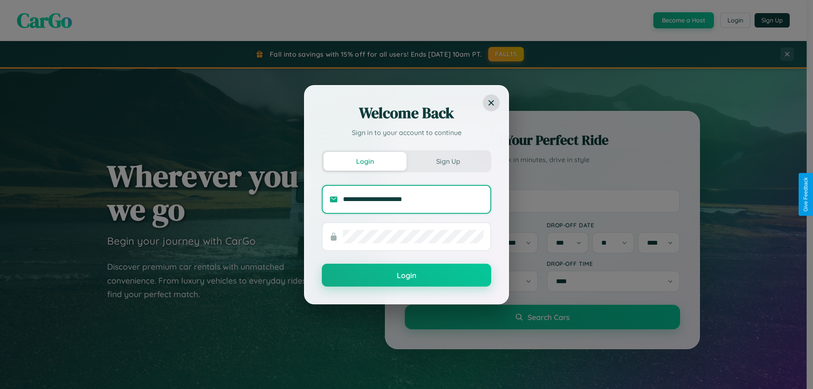 The image size is (813, 389). What do you see at coordinates (407, 133) in the screenshot?
I see `p: Sign in to your account to continue` at bounding box center [407, 133].